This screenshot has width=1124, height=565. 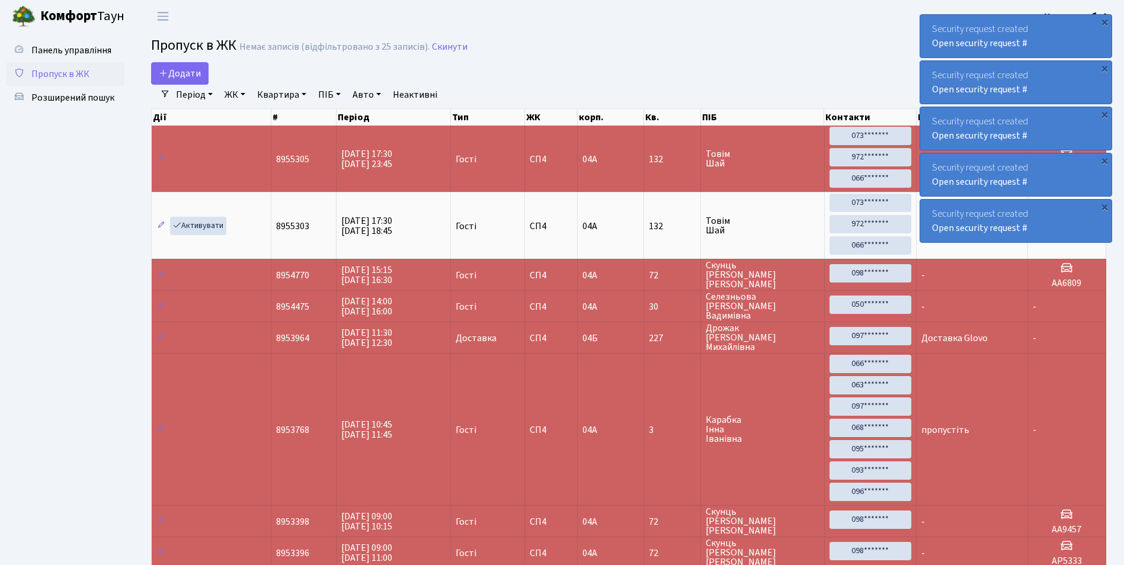 What do you see at coordinates (293, 522) in the screenshot?
I see `span: 8953398` at bounding box center [293, 522].